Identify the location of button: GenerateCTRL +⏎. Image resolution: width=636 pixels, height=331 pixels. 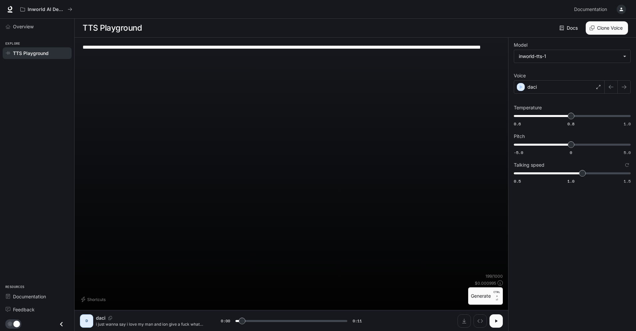
(486, 296).